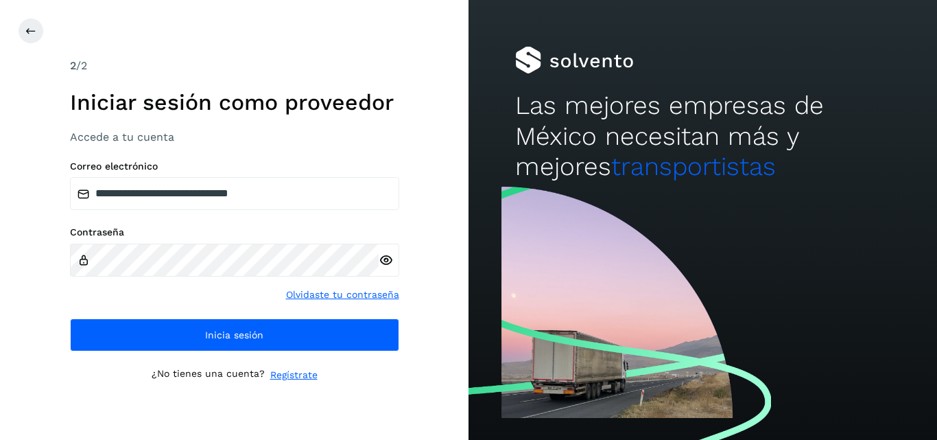  What do you see at coordinates (235, 166) in the screenshot?
I see `label: Correo electrónico` at bounding box center [235, 166].